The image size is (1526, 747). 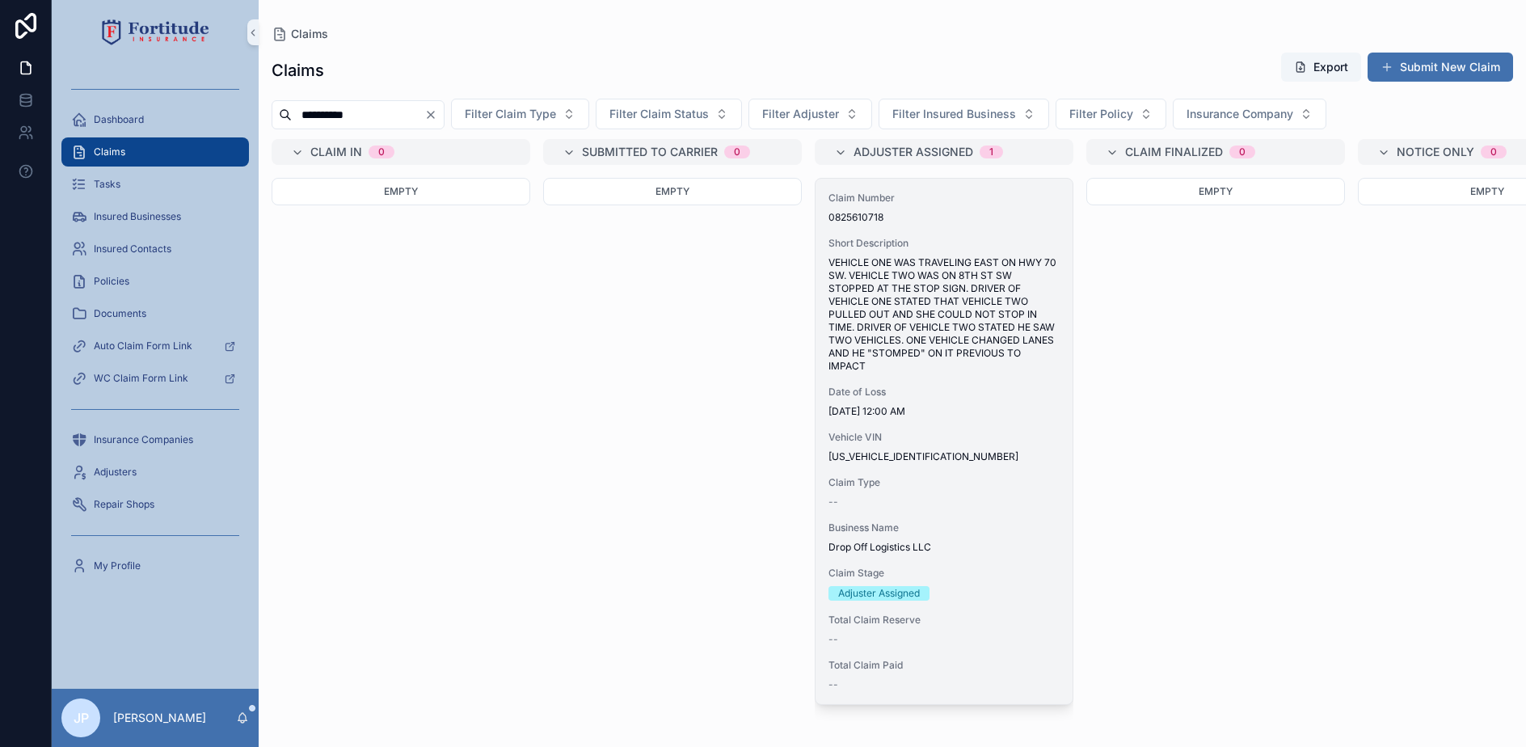 I want to click on span: Claim Finalized, so click(x=1174, y=152).